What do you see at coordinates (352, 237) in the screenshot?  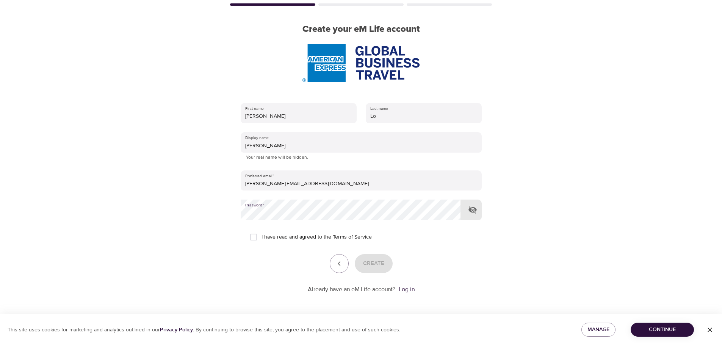 I see `a: Terms of Service` at bounding box center [352, 237].